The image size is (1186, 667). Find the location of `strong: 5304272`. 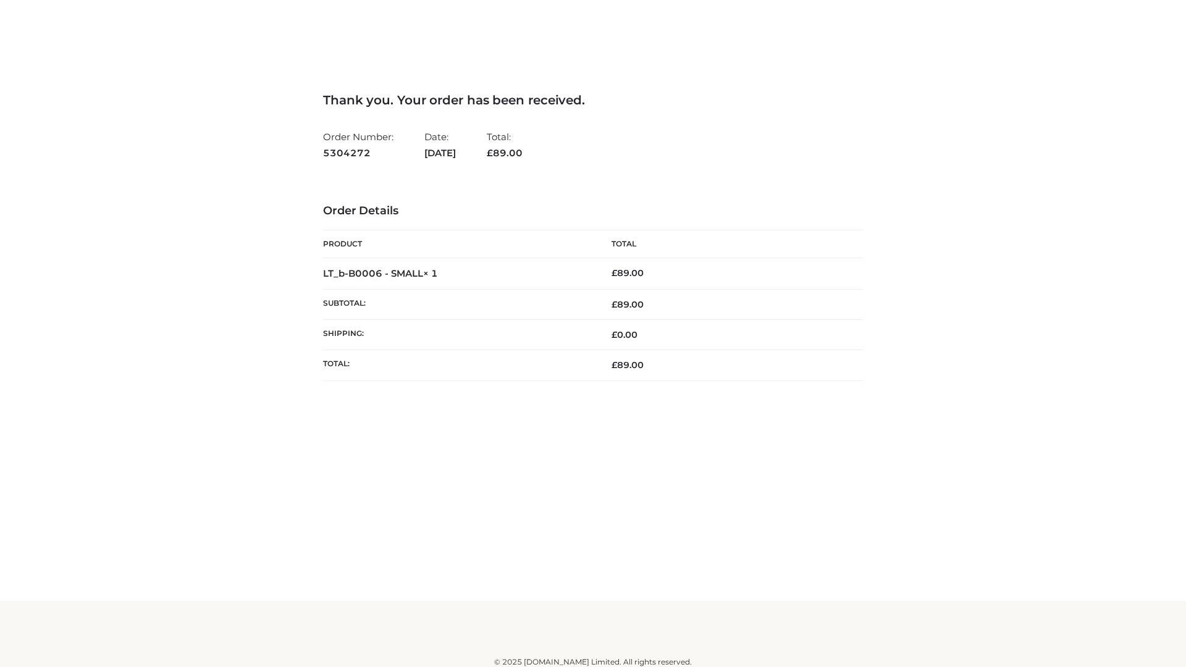

strong: 5304272 is located at coordinates (358, 153).